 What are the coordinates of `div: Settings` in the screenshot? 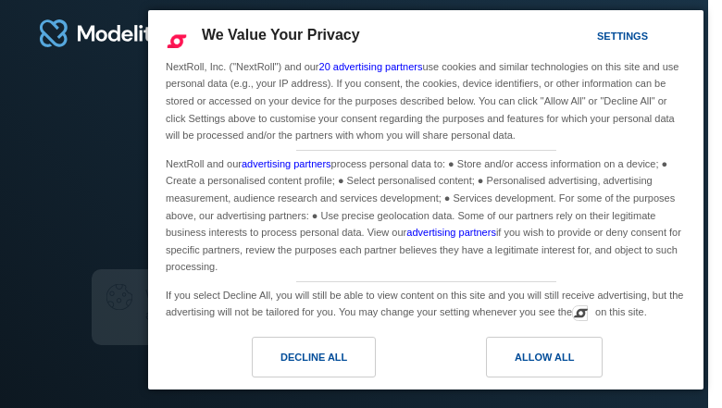 It's located at (622, 36).